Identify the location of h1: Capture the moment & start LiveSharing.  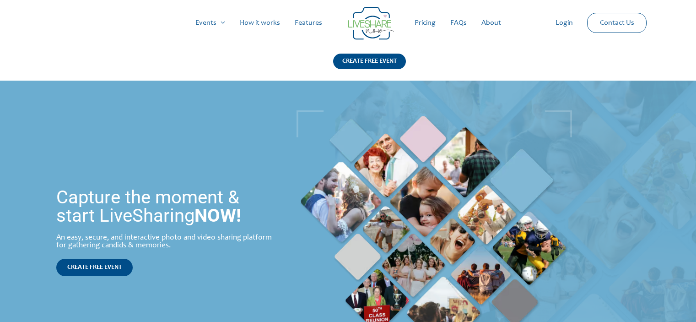
(166, 206).